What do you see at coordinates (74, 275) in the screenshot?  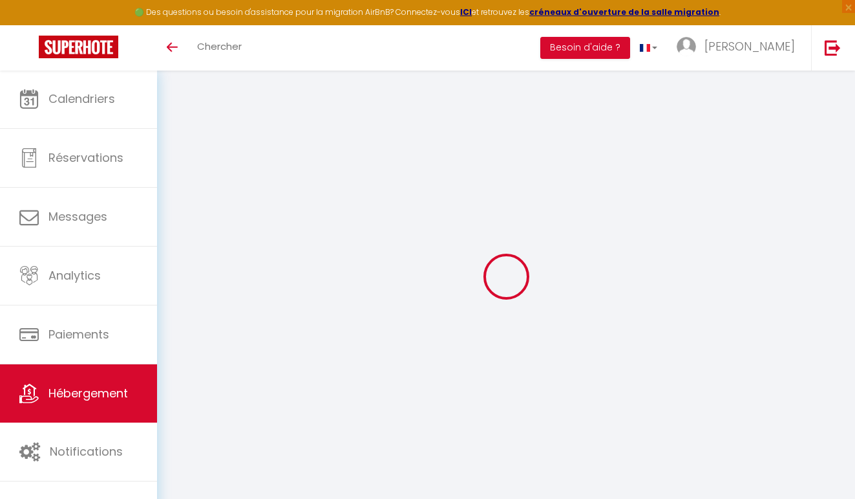 I see `span: Analytics` at bounding box center [74, 275].